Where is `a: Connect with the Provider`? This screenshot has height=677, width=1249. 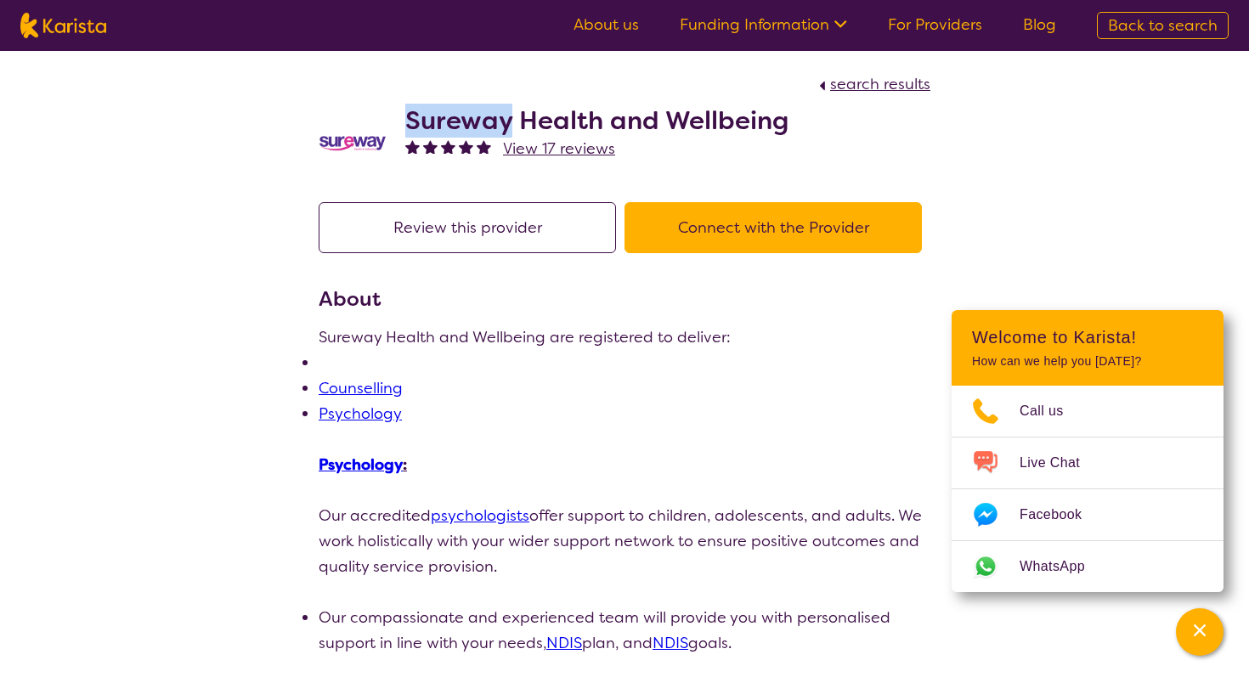 a: Connect with the Provider is located at coordinates (777, 228).